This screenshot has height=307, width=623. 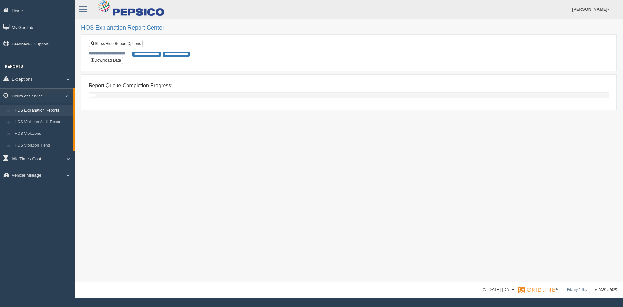 I want to click on a: HOS Violation Audit Reports, so click(x=42, y=122).